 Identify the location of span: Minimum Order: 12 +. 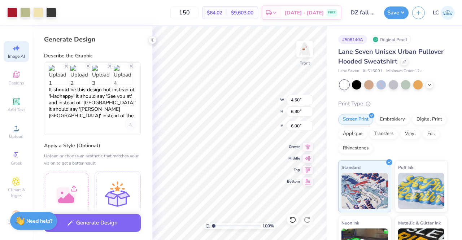
(404, 71).